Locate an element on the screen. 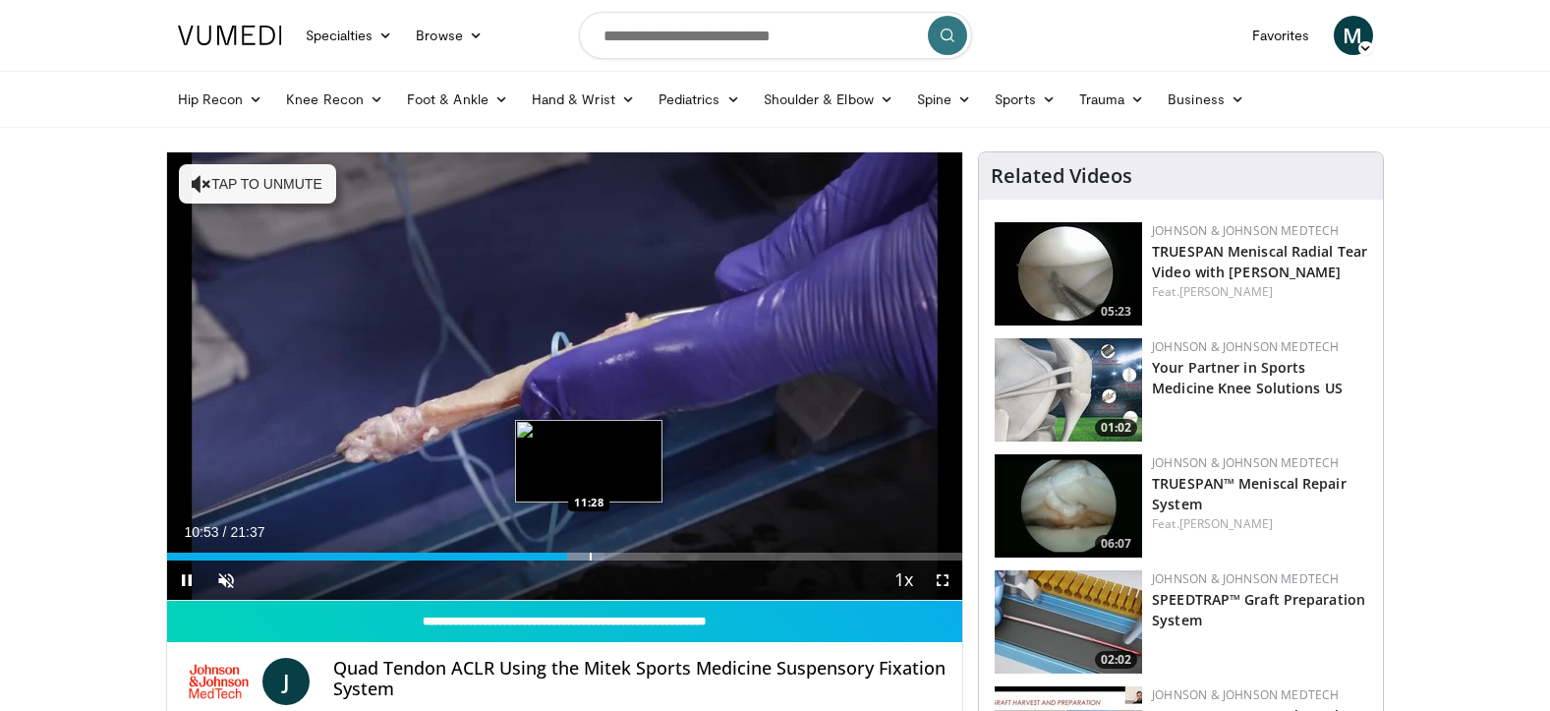 This screenshot has height=711, width=1550. img: VuMedi Logo is located at coordinates (230, 35).